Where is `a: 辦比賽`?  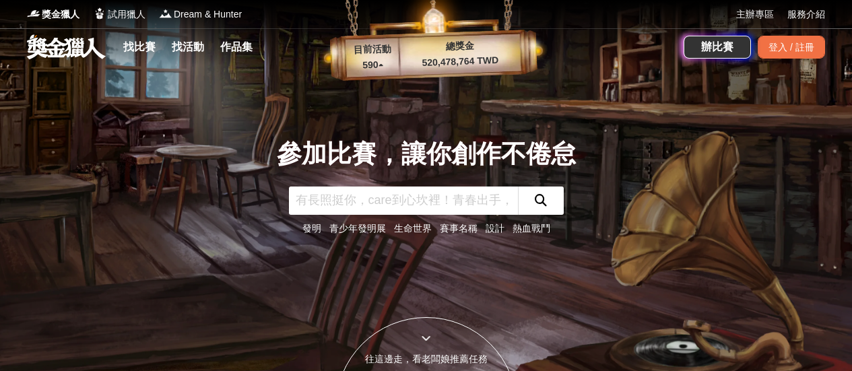 a: 辦比賽 is located at coordinates (717, 47).